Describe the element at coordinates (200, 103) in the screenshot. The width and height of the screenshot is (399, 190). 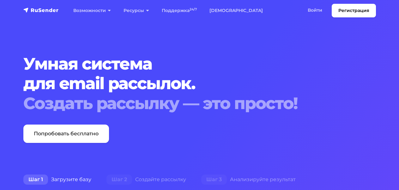
I see `div: Создать рассылку — это просто!` at that location.